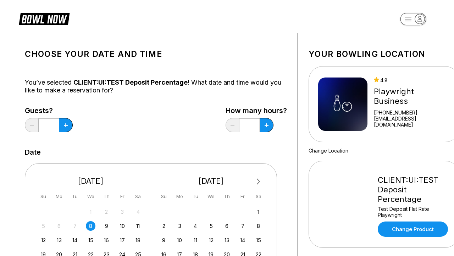 This screenshot has width=454, height=256. What do you see at coordinates (195, 225) in the screenshot?
I see `div: Choose Tuesday, November 4th, 2025` at bounding box center [195, 225].